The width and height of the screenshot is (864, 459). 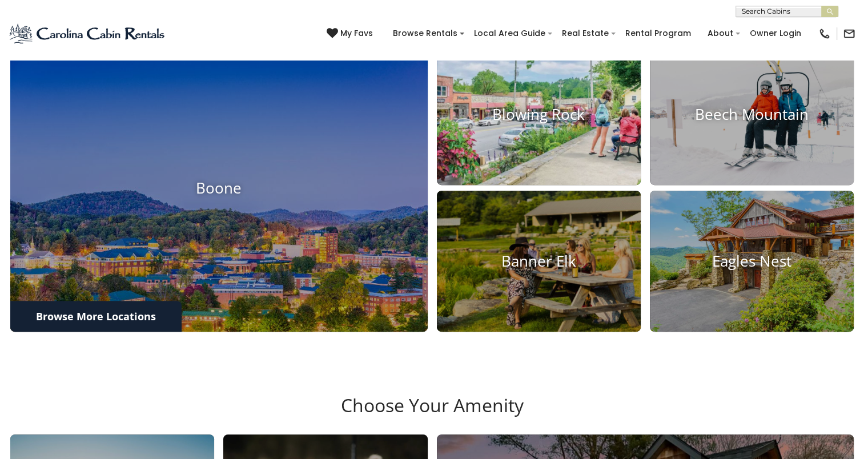 I want to click on h4: Boone, so click(x=219, y=187).